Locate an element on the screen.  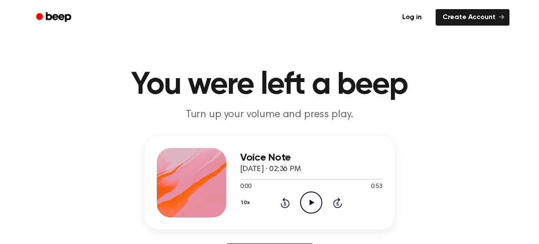
h3: Voice Note is located at coordinates (312, 158).